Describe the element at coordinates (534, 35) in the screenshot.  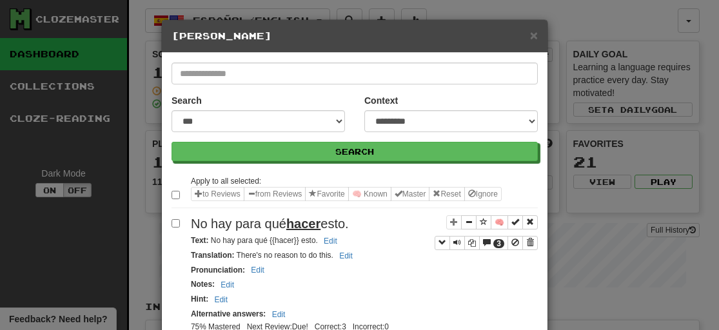
I see `button: Close` at that location.